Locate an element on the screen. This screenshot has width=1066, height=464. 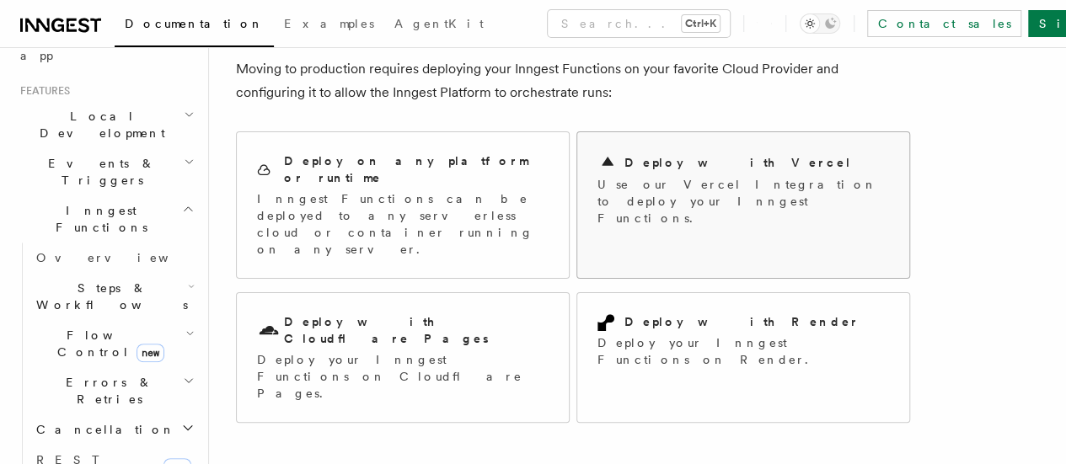
button: Steps & Workflows is located at coordinates (114, 297).